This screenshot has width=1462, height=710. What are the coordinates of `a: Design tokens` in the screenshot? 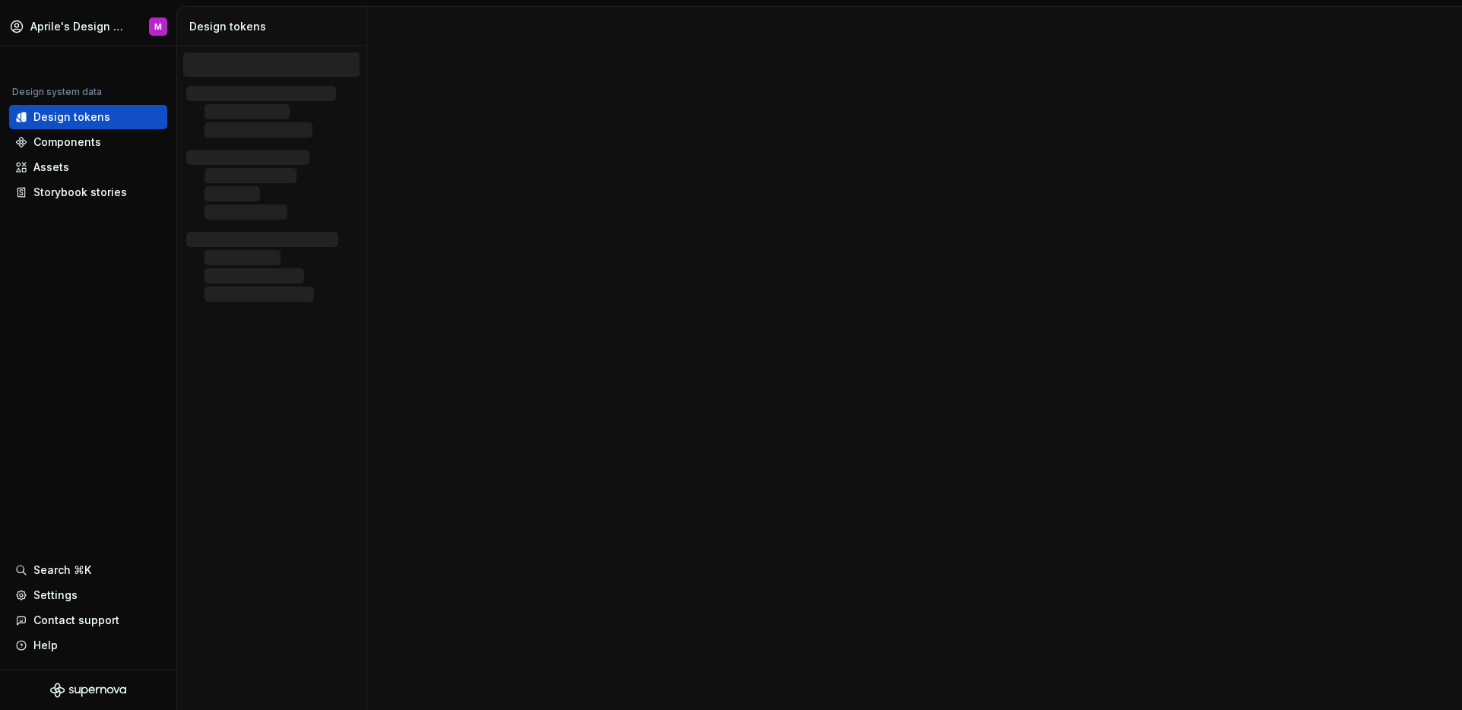 It's located at (88, 117).